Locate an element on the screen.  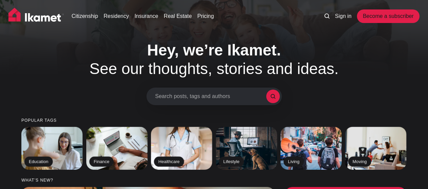
a: Real Estate is located at coordinates (178, 16).